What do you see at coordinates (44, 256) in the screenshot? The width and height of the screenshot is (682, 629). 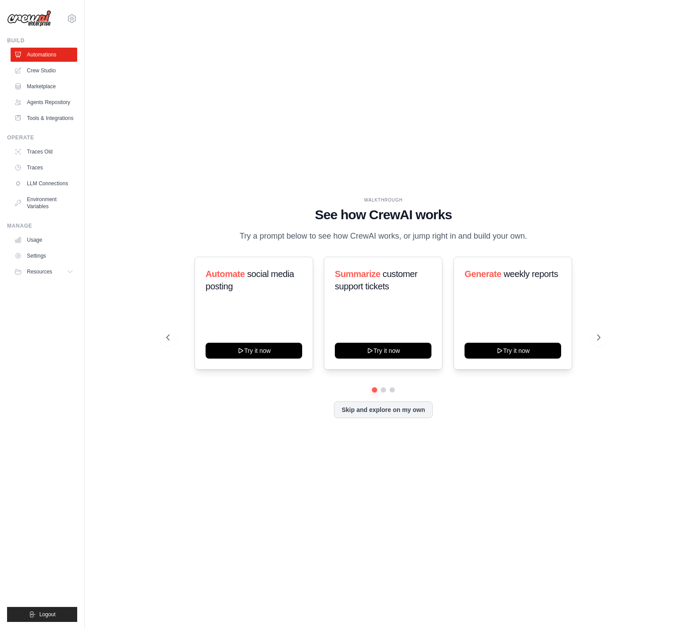 I see `a: Settings` at bounding box center [44, 256].